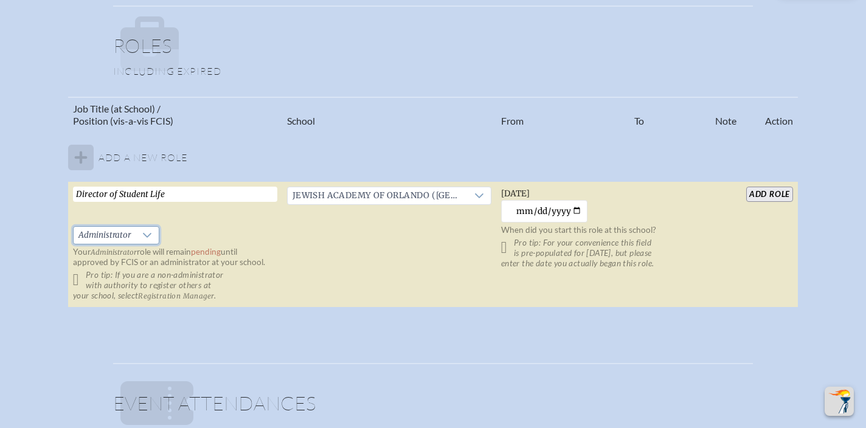  Describe the element at coordinates (726, 115) in the screenshot. I see `th: Note` at that location.